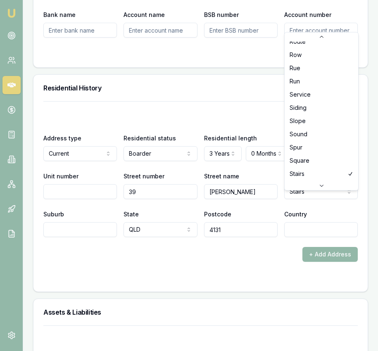 The image size is (378, 351). Describe the element at coordinates (300, 95) in the screenshot. I see `span: Service` at that location.